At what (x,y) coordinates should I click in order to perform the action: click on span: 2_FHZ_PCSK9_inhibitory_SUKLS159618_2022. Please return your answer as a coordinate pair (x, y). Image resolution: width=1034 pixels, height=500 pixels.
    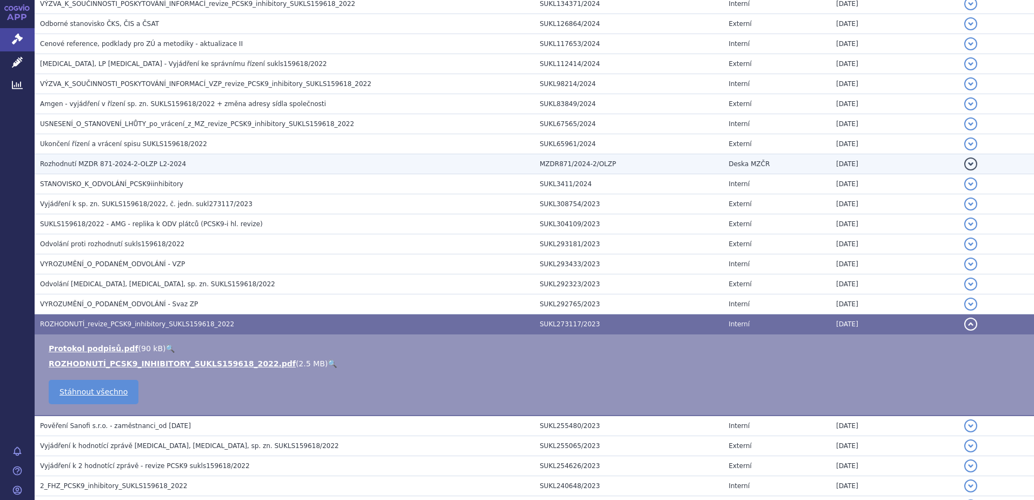
    Looking at the image, I should click on (114, 486).